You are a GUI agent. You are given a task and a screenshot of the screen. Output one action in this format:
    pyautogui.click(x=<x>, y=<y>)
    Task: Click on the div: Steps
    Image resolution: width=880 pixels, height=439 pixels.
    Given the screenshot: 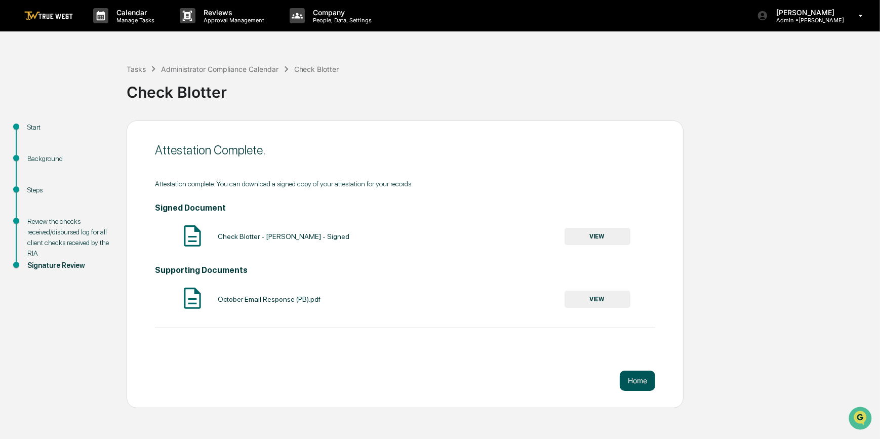 What is the action you would take?
    pyautogui.click(x=69, y=190)
    